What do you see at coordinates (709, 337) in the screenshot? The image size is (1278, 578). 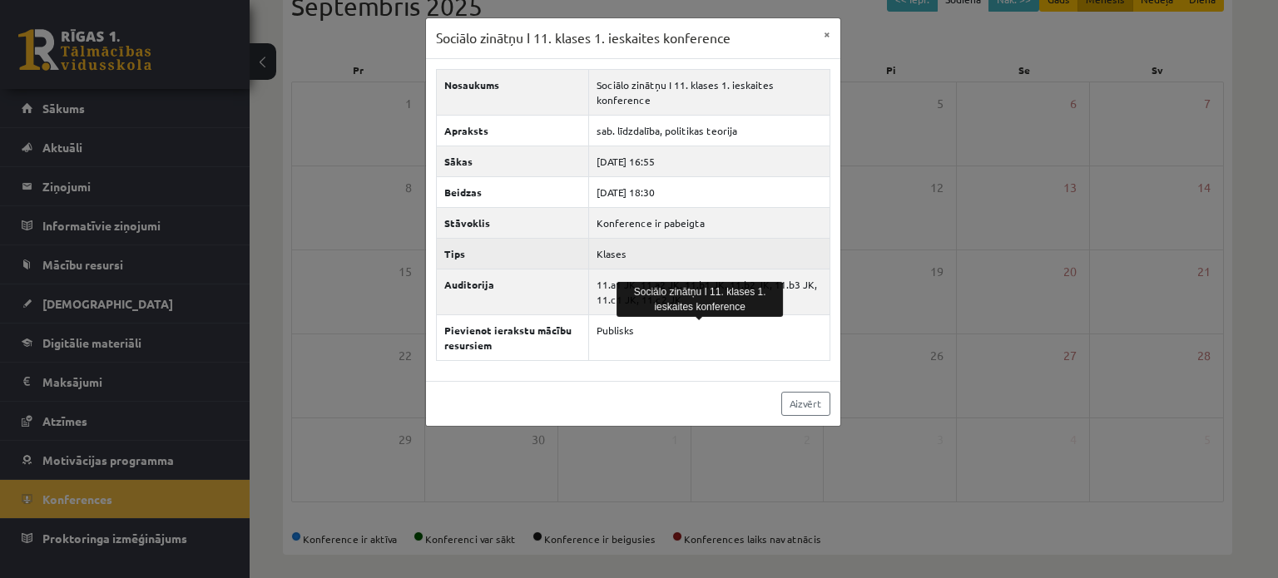 I see `td: Publisks` at bounding box center [709, 337].